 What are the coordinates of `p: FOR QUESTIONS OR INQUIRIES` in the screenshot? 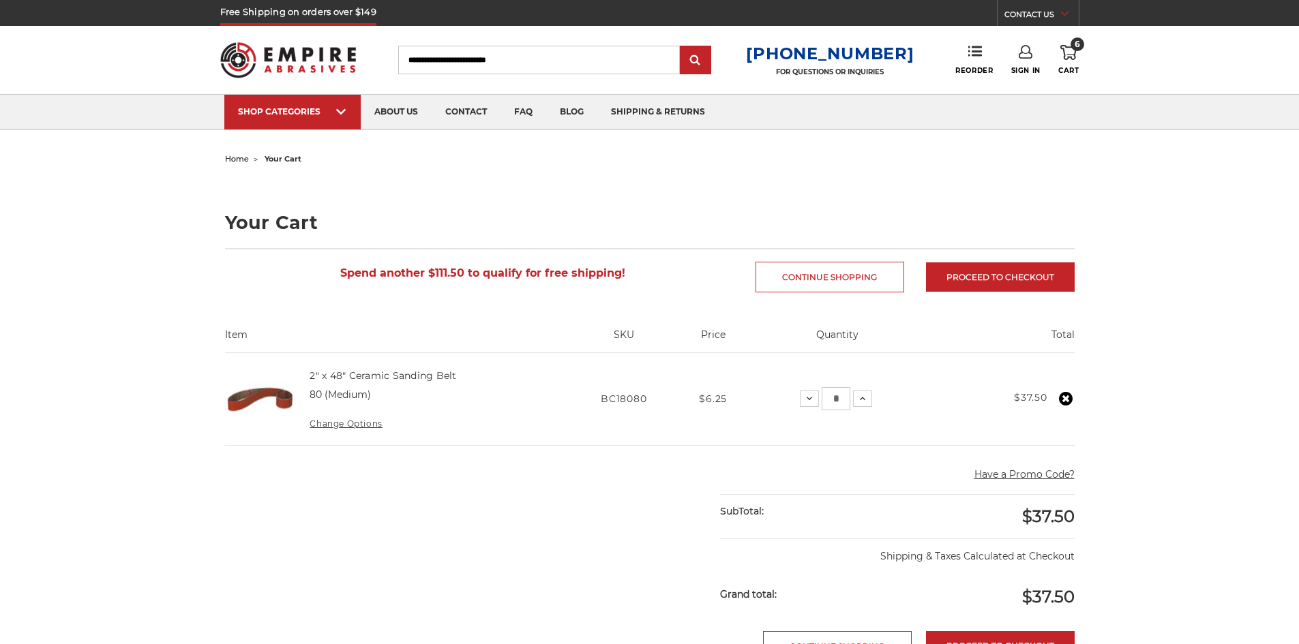 It's located at (830, 72).